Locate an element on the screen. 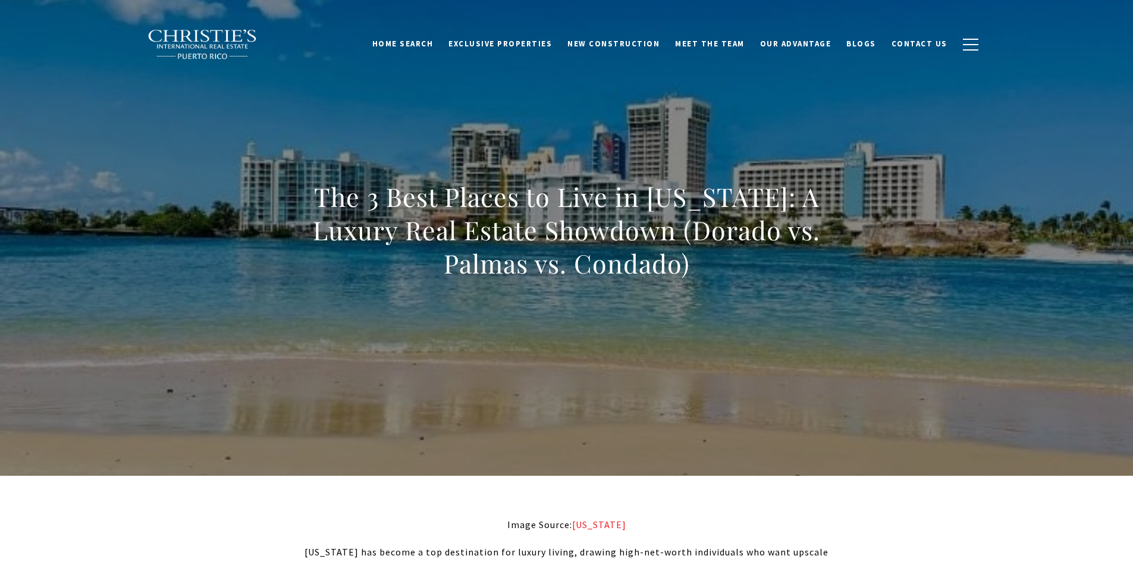  a: Blogs is located at coordinates (861, 44).